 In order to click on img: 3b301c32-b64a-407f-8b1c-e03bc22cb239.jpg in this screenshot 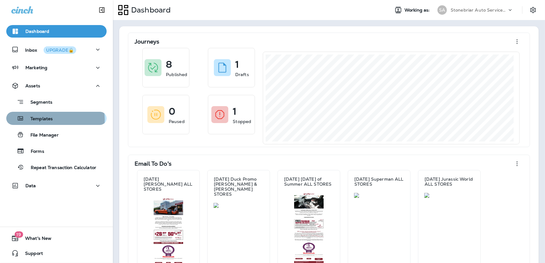, I will do `click(449, 196)`.